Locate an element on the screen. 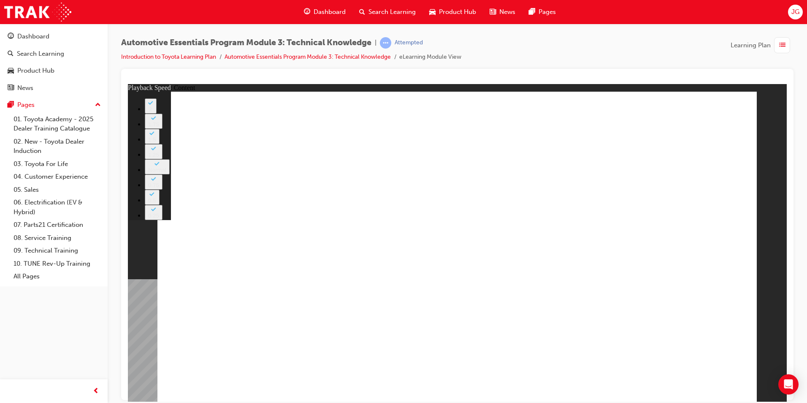 This screenshot has width=807, height=403. a: 09. Technical Training is located at coordinates (57, 250).